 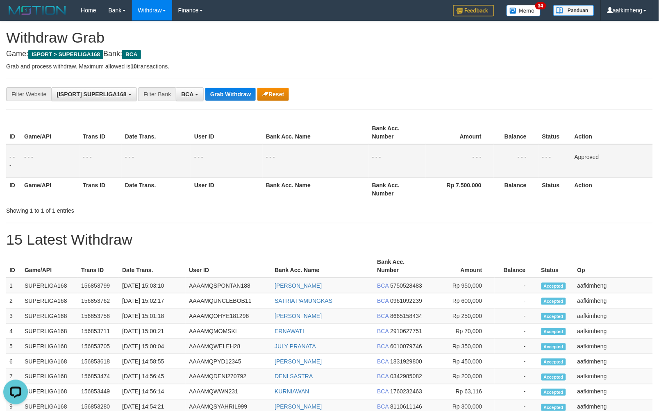 I want to click on td: AAAAMQUNCLEBOB11, so click(x=228, y=301).